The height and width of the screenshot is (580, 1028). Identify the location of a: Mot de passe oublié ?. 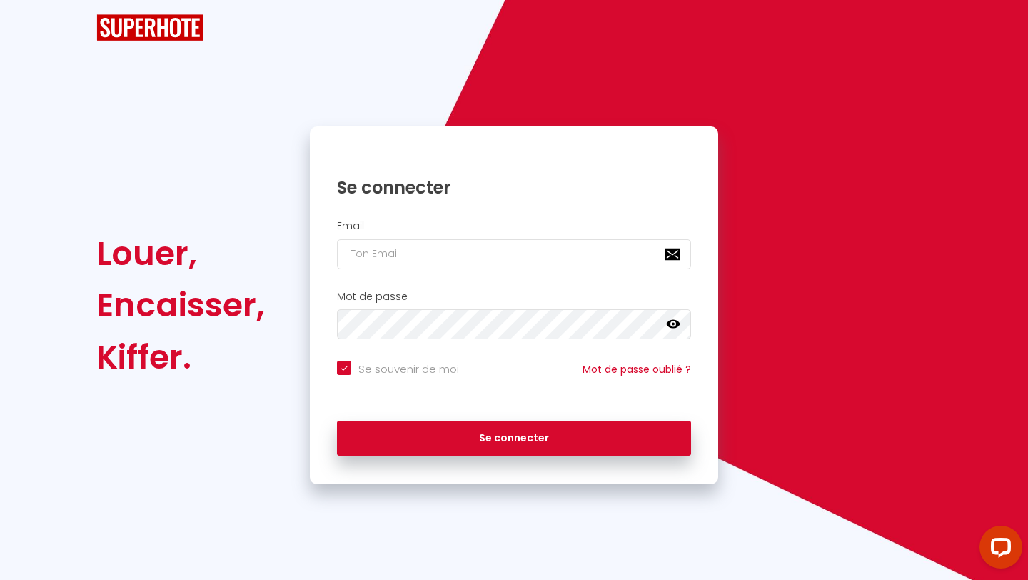
(637, 369).